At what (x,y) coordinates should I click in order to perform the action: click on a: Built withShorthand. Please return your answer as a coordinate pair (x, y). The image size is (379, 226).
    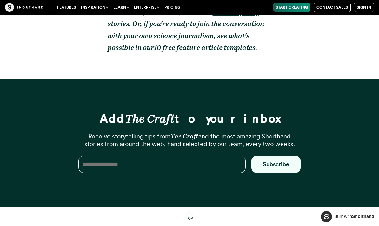
    Looking at the image, I should click on (348, 216).